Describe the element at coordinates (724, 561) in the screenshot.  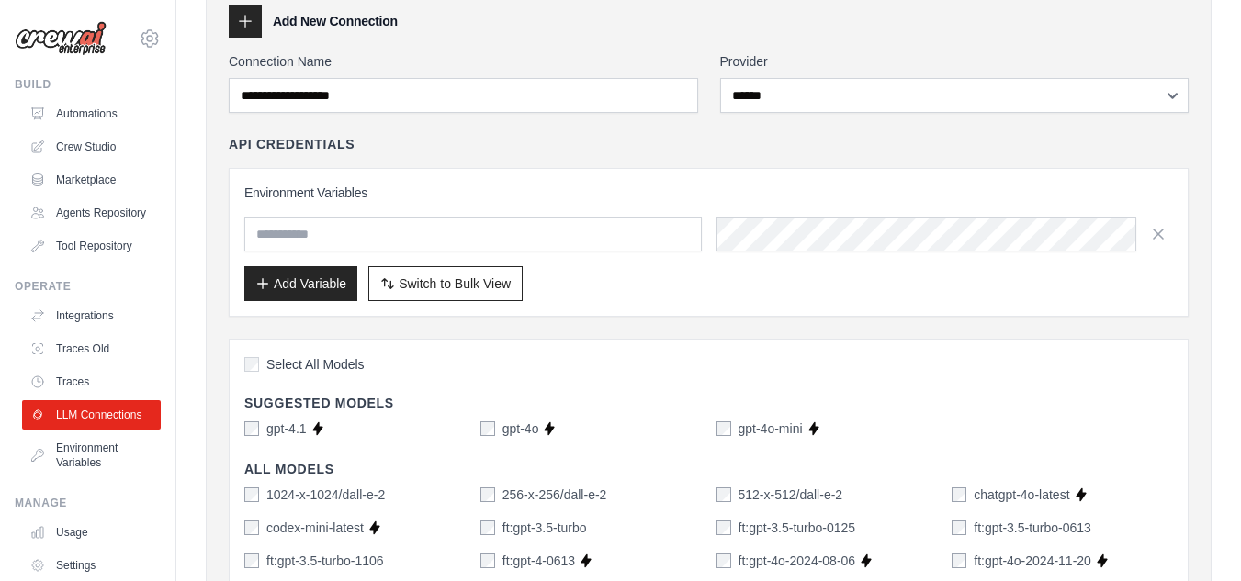
I see `input: ft:gpt-4o-2024-08-06` at that location.